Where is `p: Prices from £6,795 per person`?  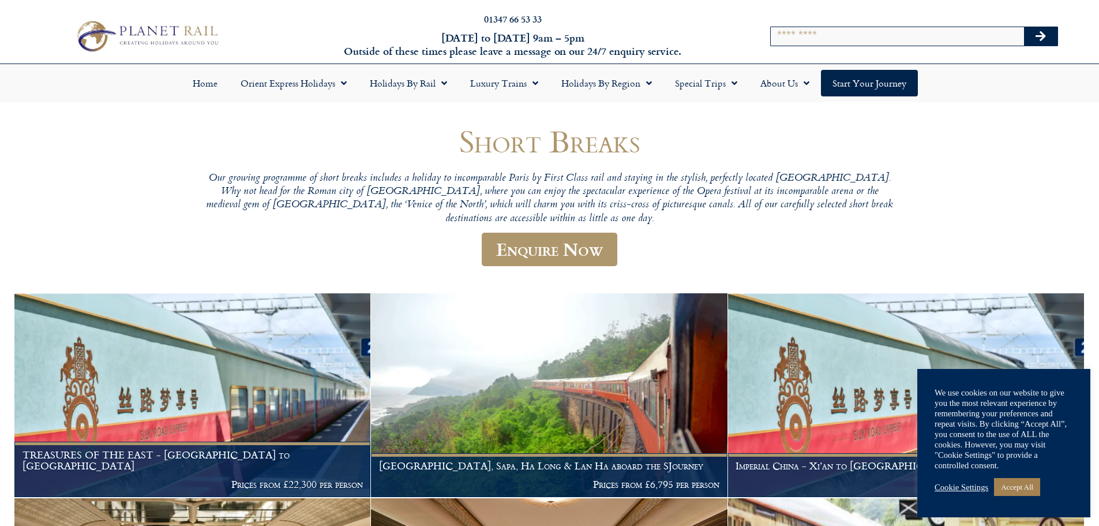 p: Prices from £6,795 per person is located at coordinates (549, 484).